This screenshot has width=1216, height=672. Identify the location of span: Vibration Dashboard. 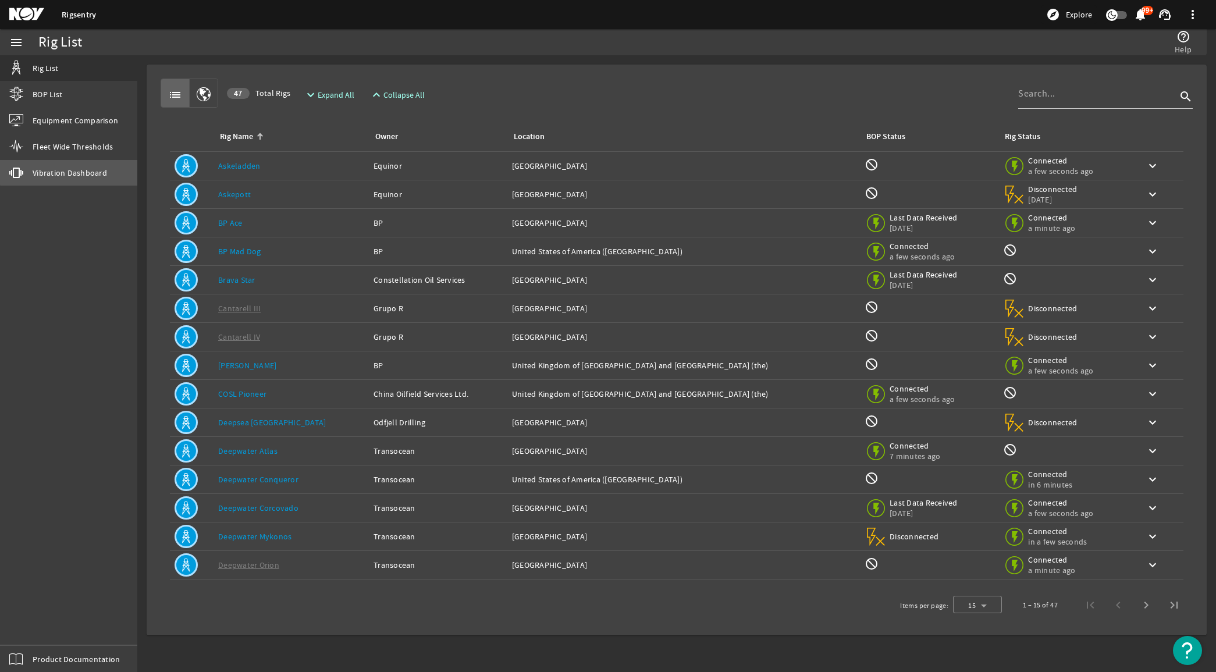
(70, 173).